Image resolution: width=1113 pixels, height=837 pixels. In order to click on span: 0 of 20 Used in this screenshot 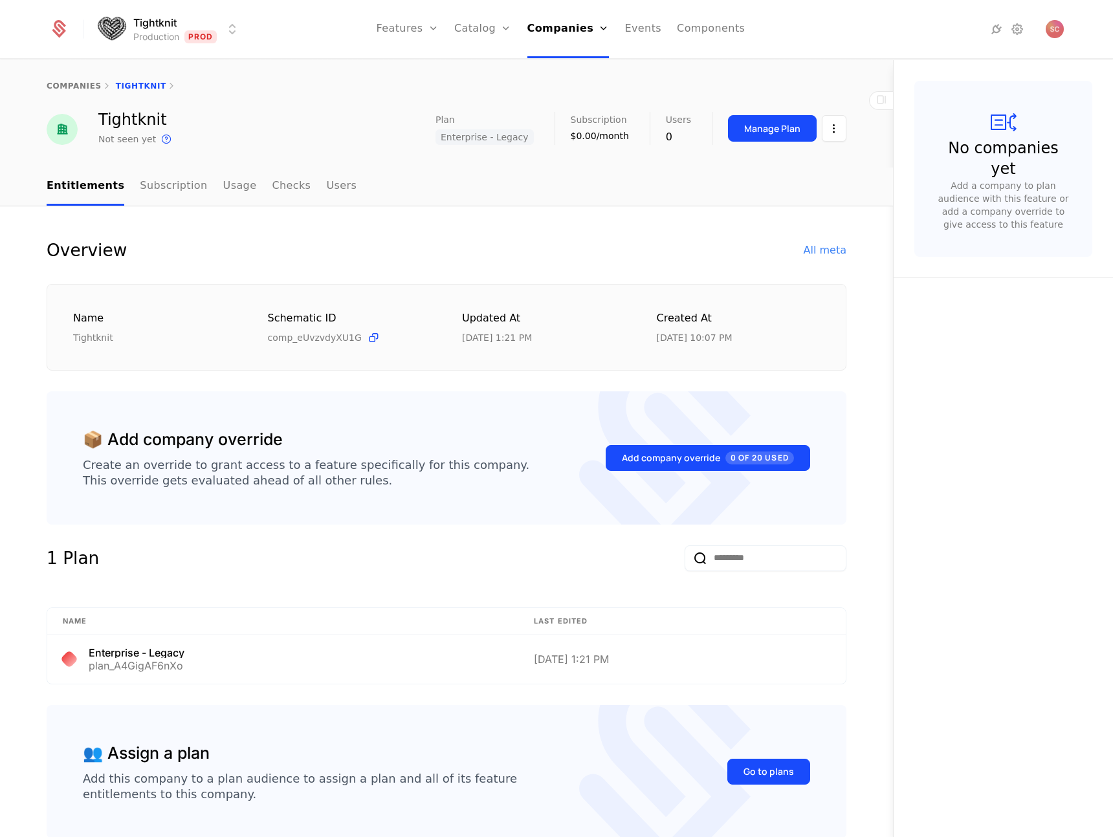, I will do `click(760, 458)`.